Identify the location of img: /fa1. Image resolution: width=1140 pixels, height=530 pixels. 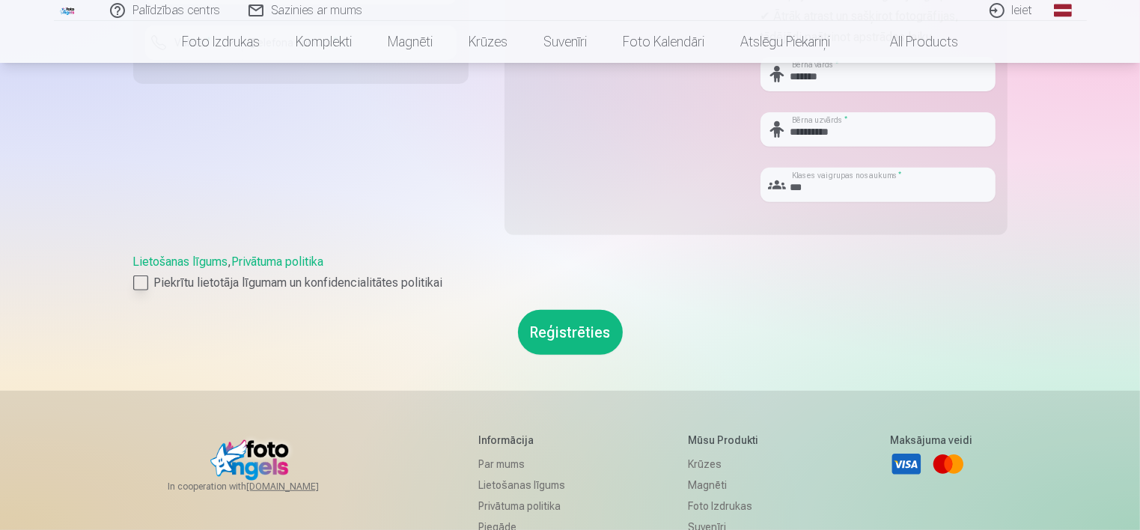
(68, 10).